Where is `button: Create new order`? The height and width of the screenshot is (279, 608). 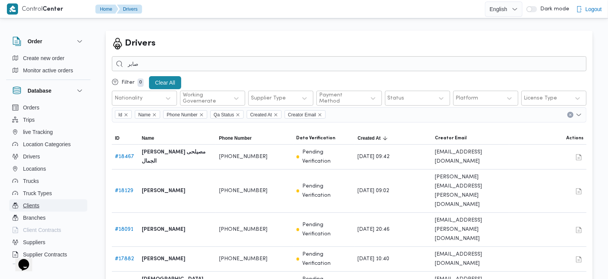
button: Create new order is located at coordinates (48, 58).